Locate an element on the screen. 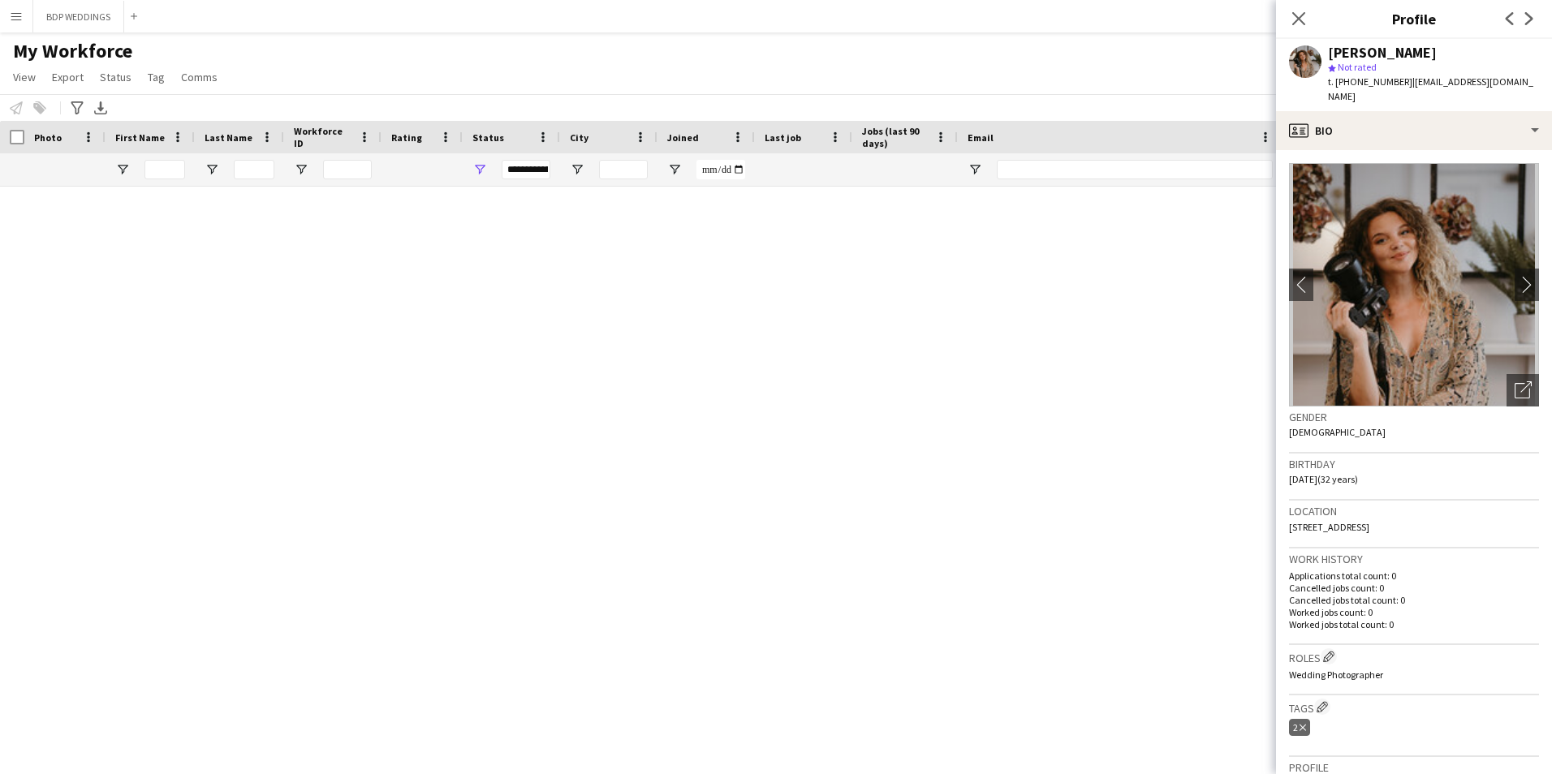  h3: Birthday is located at coordinates (1414, 464).